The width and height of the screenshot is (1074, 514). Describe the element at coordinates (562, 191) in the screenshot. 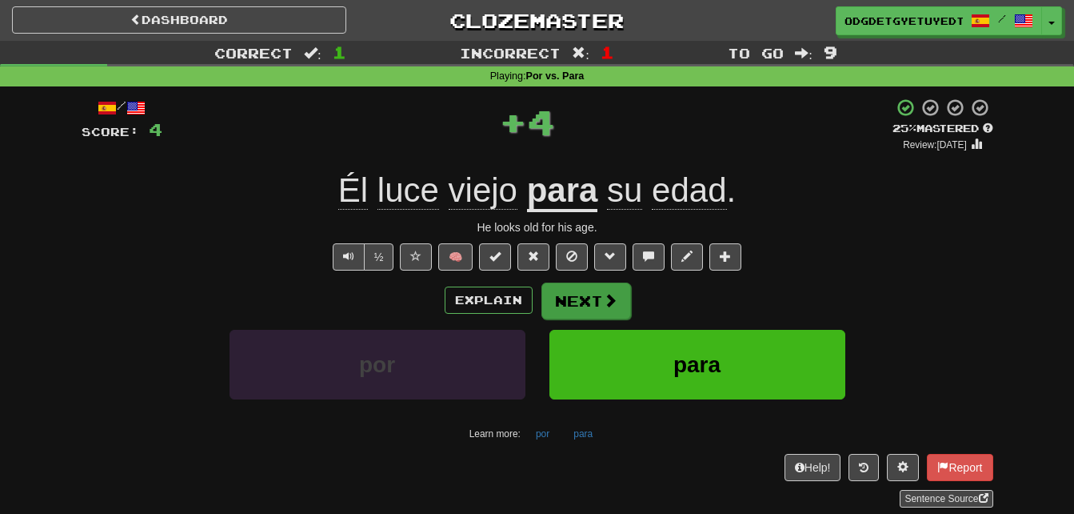

I see `u: para` at that location.